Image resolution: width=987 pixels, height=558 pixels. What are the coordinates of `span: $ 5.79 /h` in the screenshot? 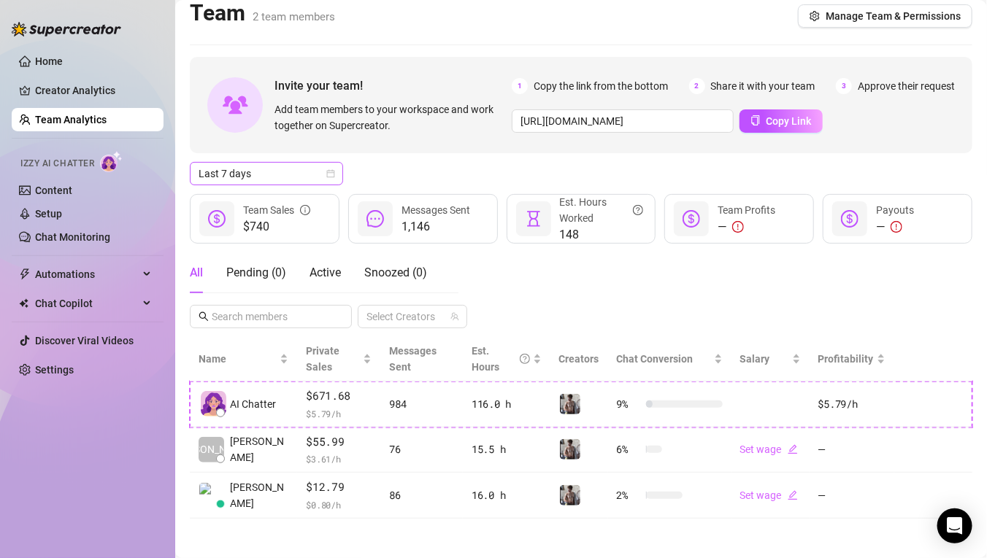 It's located at (339, 414).